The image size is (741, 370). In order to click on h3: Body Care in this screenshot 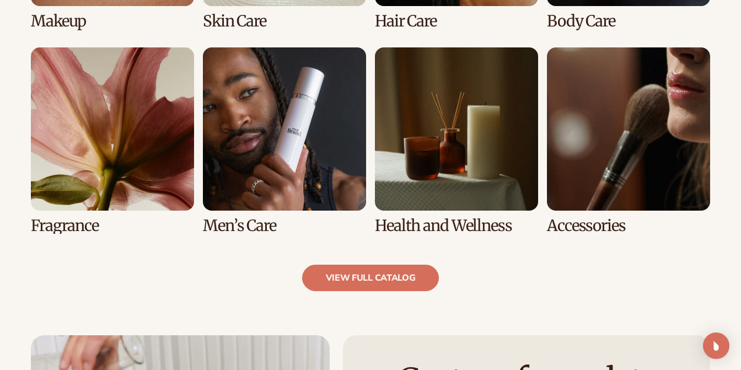, I will do `click(629, 21)`.